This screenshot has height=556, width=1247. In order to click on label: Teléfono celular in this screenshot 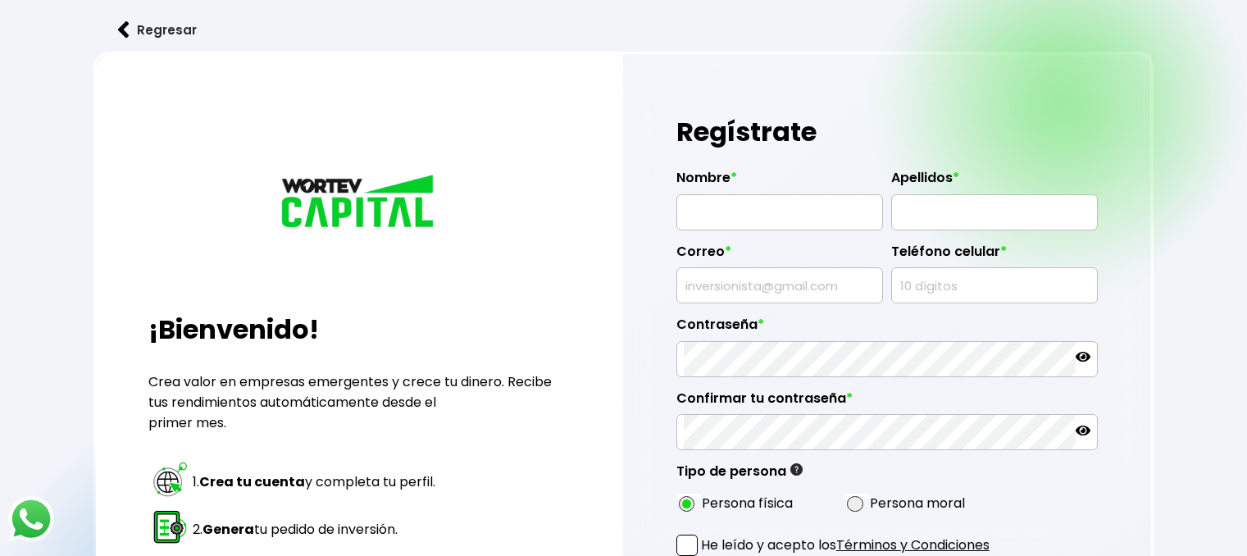, I will do `click(994, 256)`.